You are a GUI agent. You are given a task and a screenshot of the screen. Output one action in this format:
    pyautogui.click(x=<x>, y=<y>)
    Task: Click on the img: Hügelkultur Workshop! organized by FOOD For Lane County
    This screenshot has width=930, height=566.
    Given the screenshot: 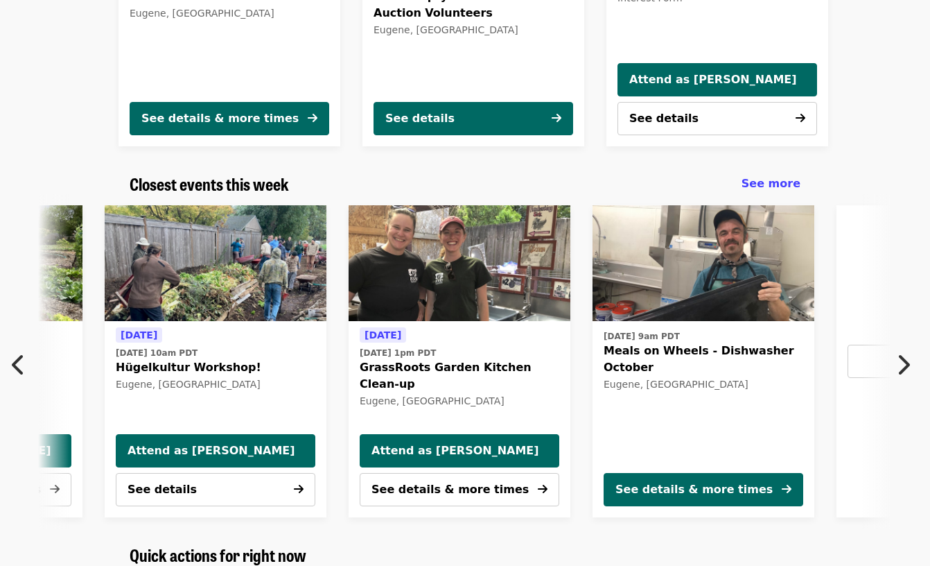 What is the action you would take?
    pyautogui.click(x=216, y=263)
    